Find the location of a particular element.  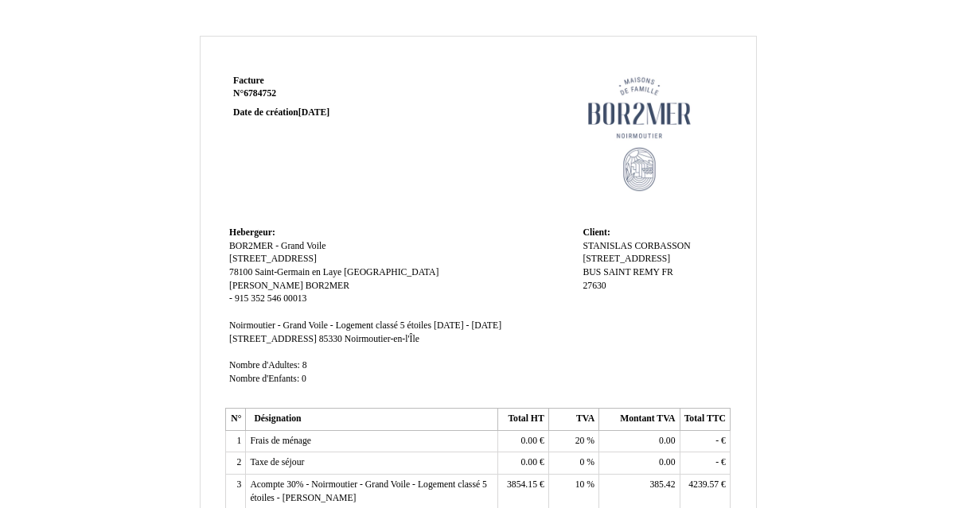

span: 915 352 546 00013 is located at coordinates (271, 298).